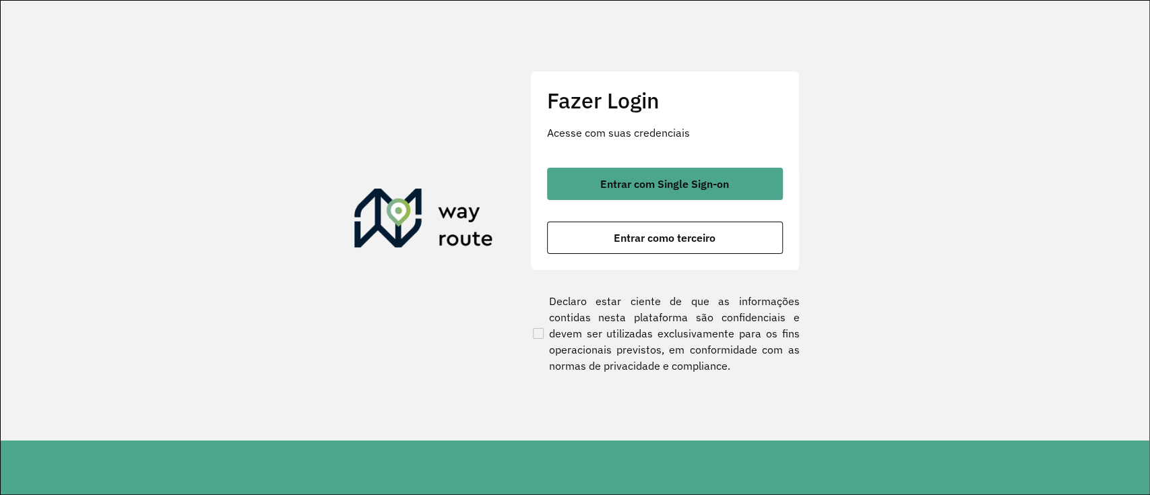  I want to click on p: Acesse com suas credenciais, so click(665, 133).